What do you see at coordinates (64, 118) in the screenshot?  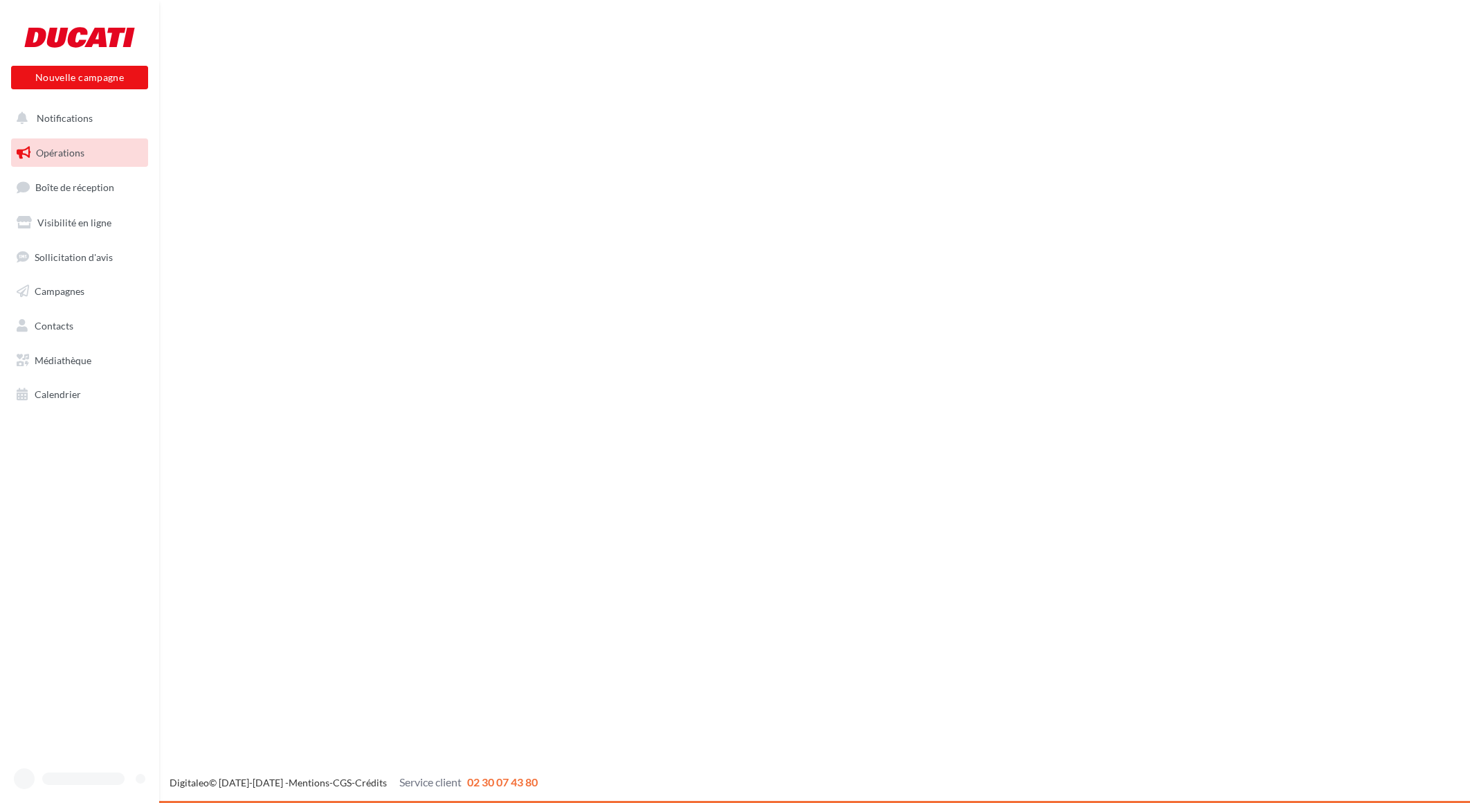 I see `span: Notifications` at bounding box center [64, 118].